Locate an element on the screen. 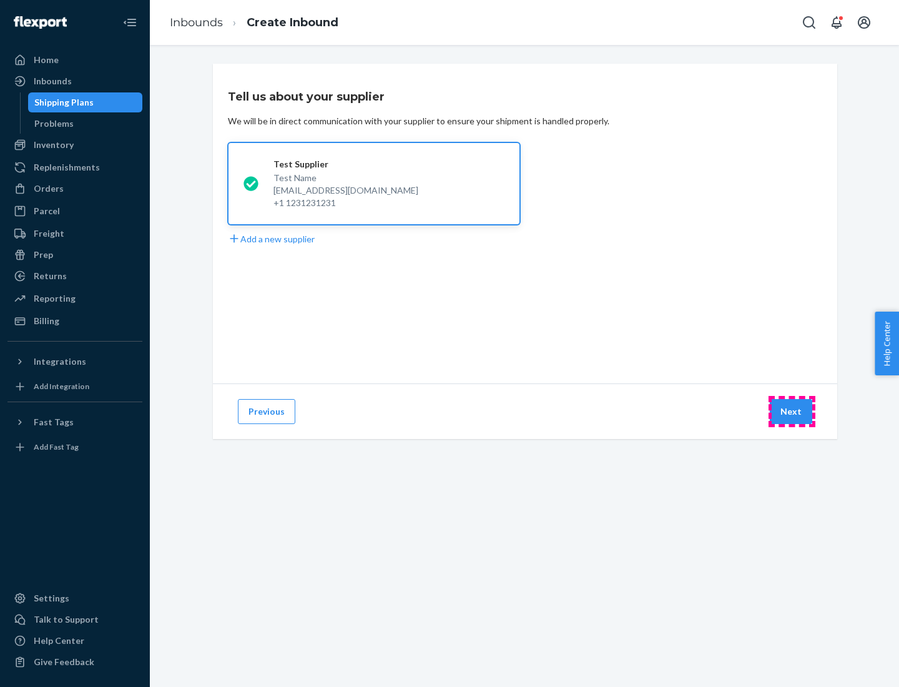 This screenshot has height=687, width=899. a: Talk to Support is located at coordinates (75, 619).